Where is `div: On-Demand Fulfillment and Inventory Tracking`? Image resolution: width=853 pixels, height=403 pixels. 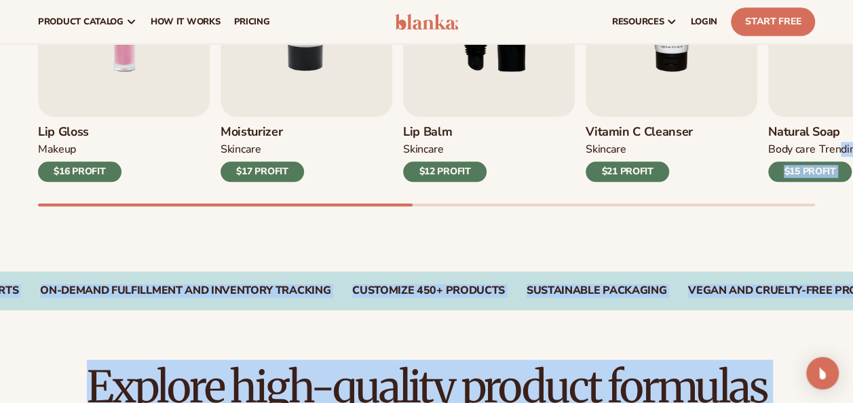
div: On-Demand Fulfillment and Inventory Tracking is located at coordinates (185, 290).